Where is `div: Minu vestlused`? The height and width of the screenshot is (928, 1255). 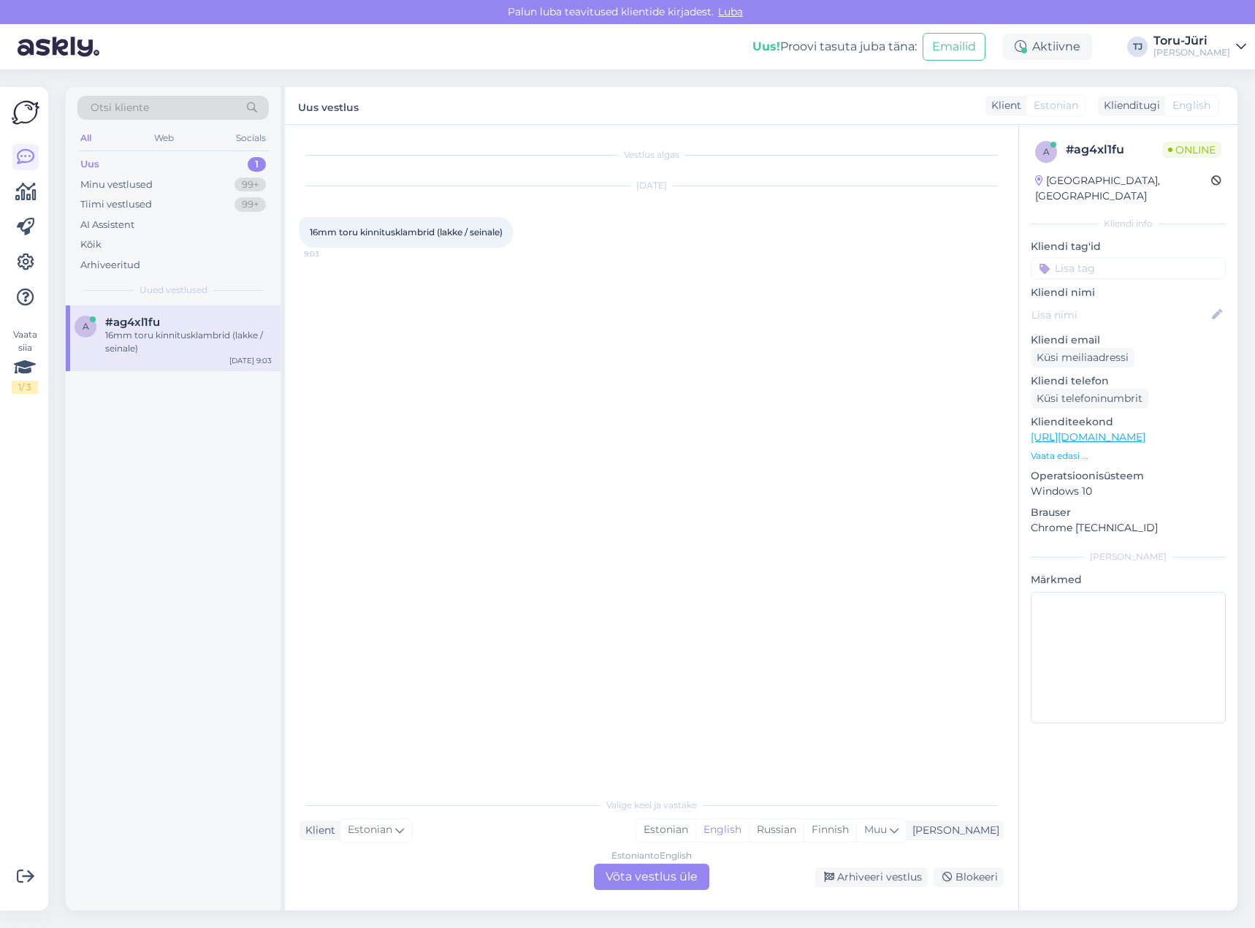
div: Minu vestlused is located at coordinates (116, 185).